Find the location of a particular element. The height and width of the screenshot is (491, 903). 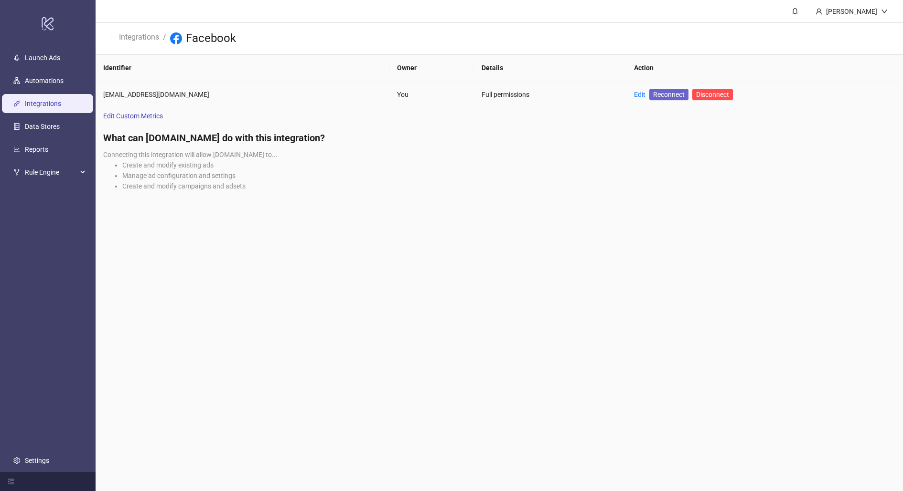

span: bell is located at coordinates (795, 11).